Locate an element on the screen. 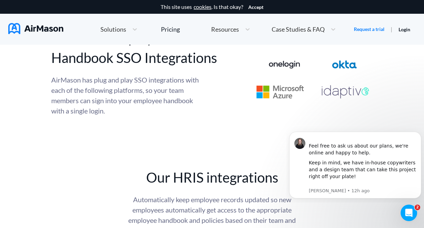  img: AirMason Logo is located at coordinates (36, 29).